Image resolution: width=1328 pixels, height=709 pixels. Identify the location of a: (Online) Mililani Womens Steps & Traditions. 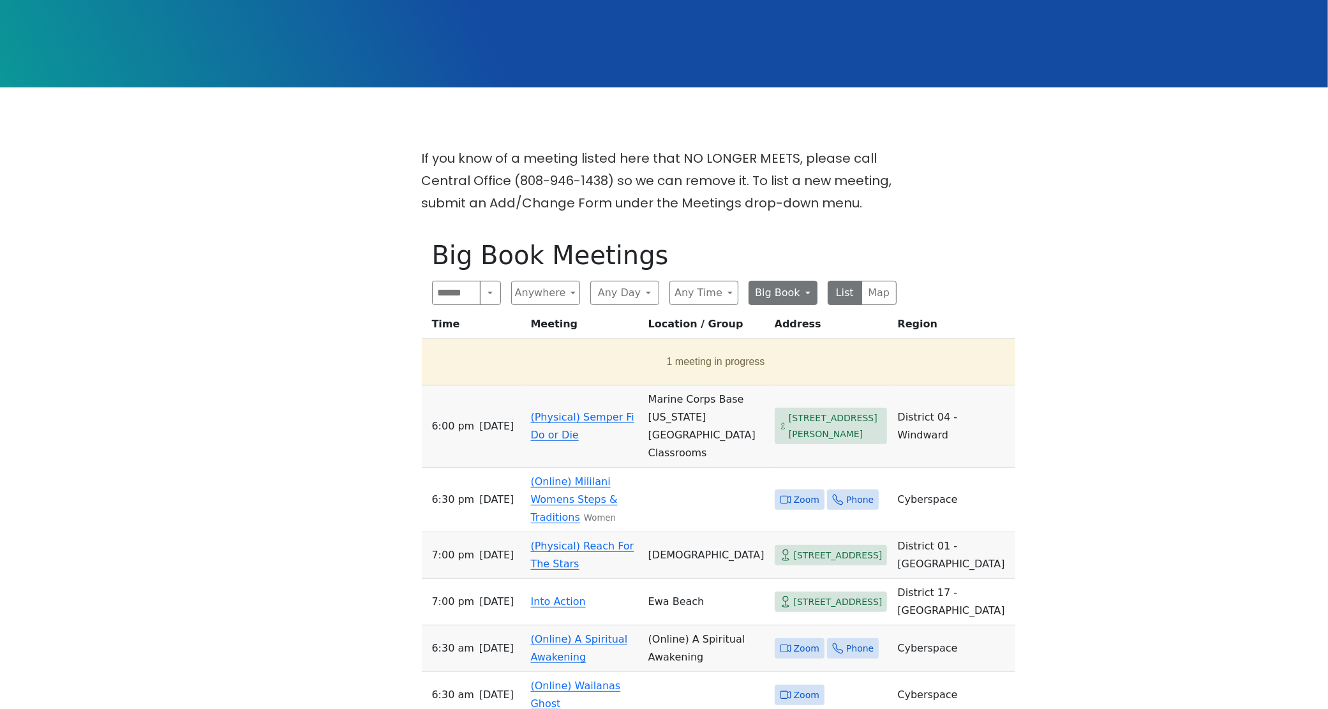
(574, 499).